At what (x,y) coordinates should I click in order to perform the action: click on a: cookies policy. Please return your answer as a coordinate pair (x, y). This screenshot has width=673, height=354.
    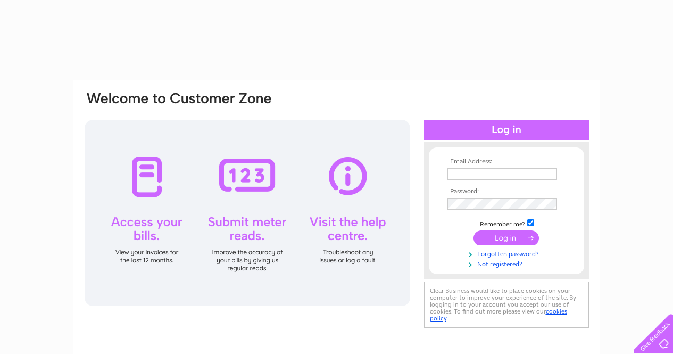
    Looking at the image, I should click on (499, 314).